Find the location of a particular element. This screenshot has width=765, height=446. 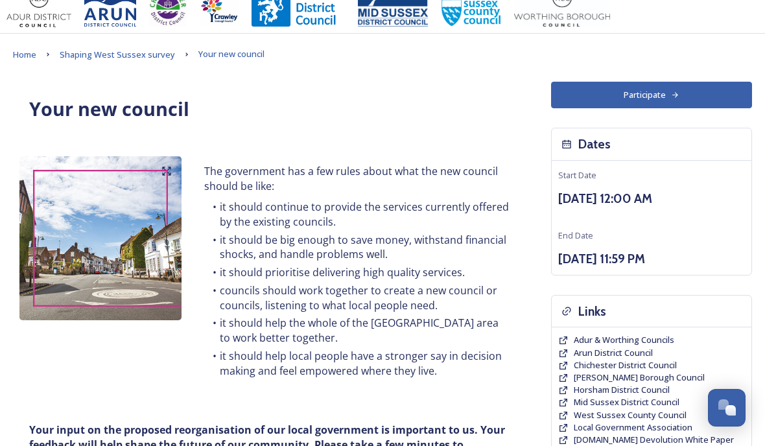

a: Home is located at coordinates (25, 54).